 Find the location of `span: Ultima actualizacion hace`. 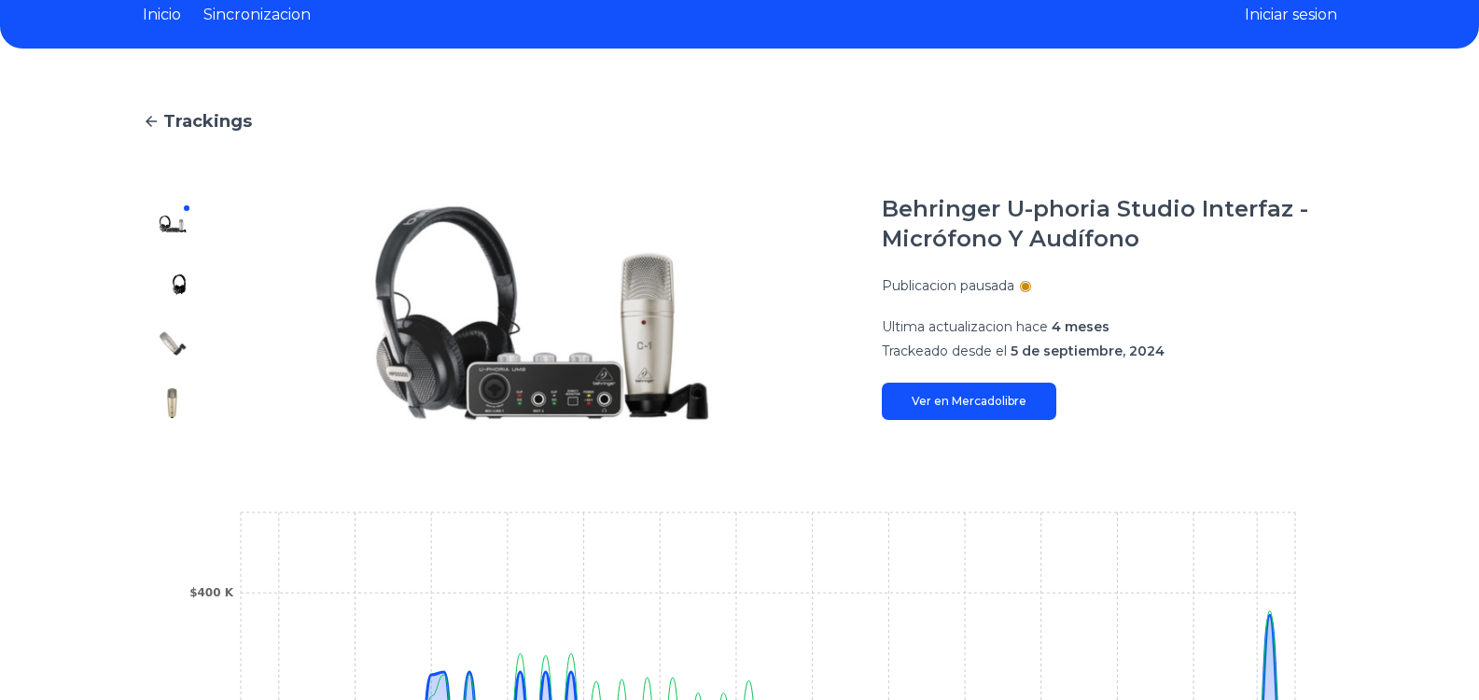

span: Ultima actualizacion hace is located at coordinates (965, 327).